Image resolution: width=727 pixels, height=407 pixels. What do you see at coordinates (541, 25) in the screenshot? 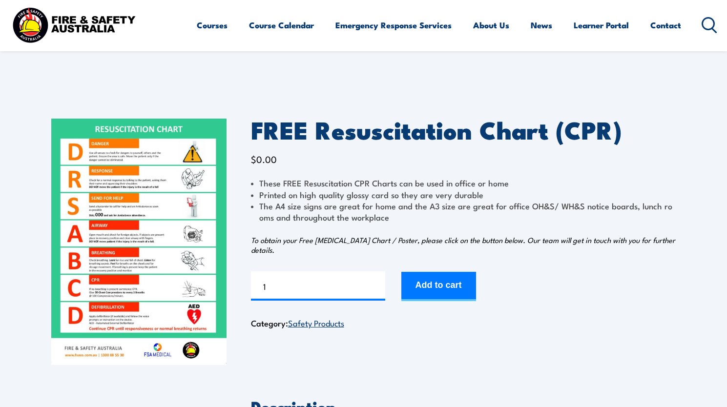
I see `a: News` at bounding box center [541, 25].